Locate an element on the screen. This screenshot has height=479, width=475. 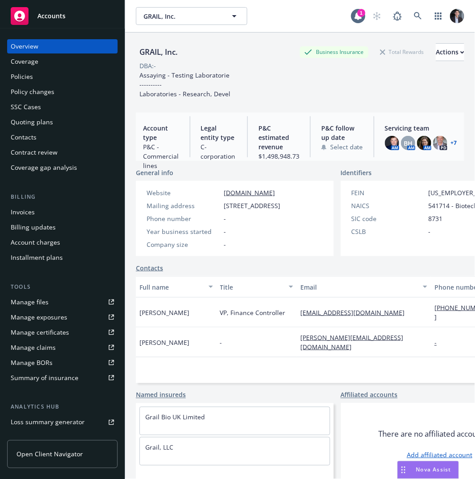
span: Accounts is located at coordinates (51, 16).